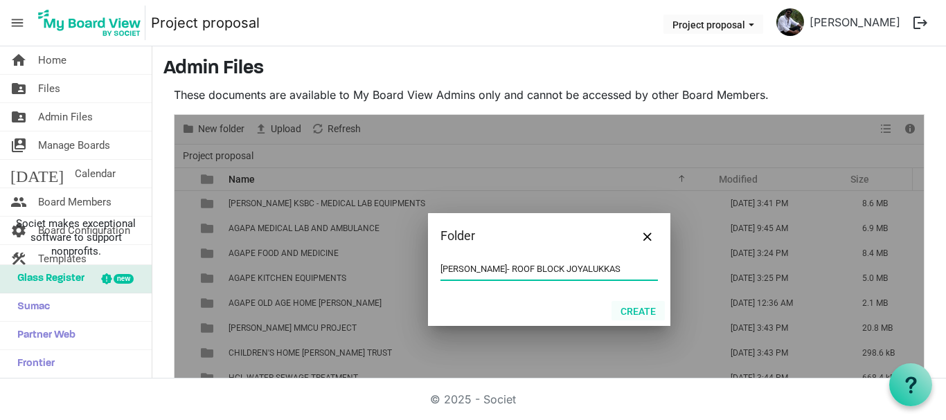 This screenshot has width=946, height=420. Describe the element at coordinates (17, 23) in the screenshot. I see `span: menu` at that location.